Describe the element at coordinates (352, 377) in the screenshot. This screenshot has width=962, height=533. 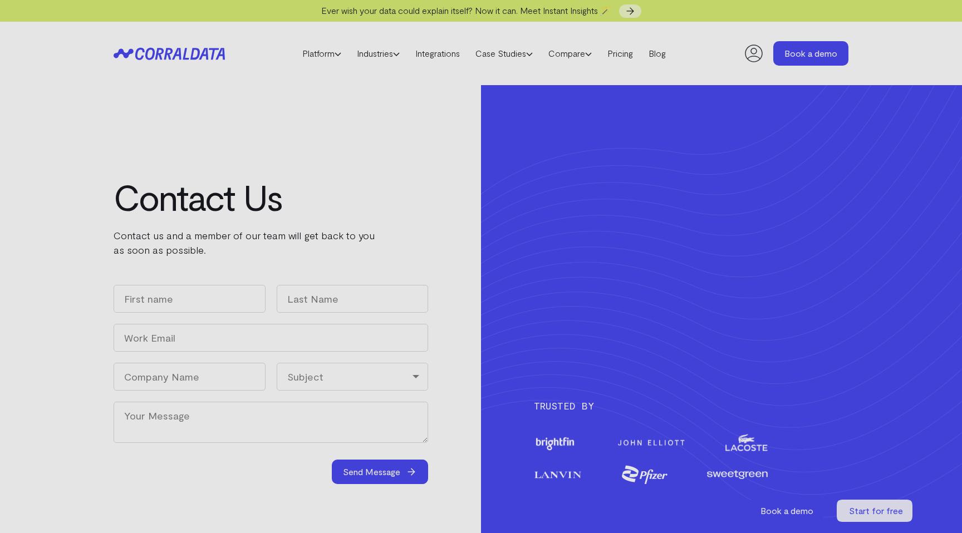
I see `div: Subject` at that location.